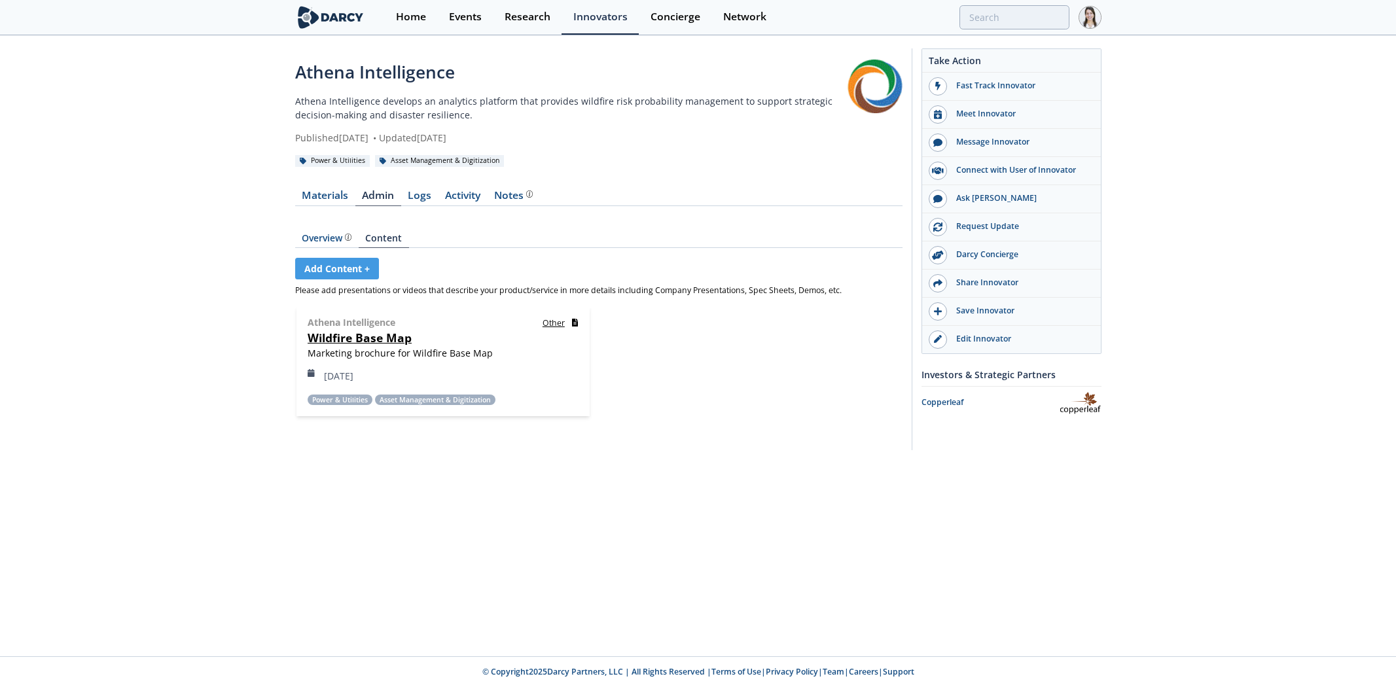  What do you see at coordinates (327, 238) in the screenshot?
I see `div: Overview` at bounding box center [327, 238].